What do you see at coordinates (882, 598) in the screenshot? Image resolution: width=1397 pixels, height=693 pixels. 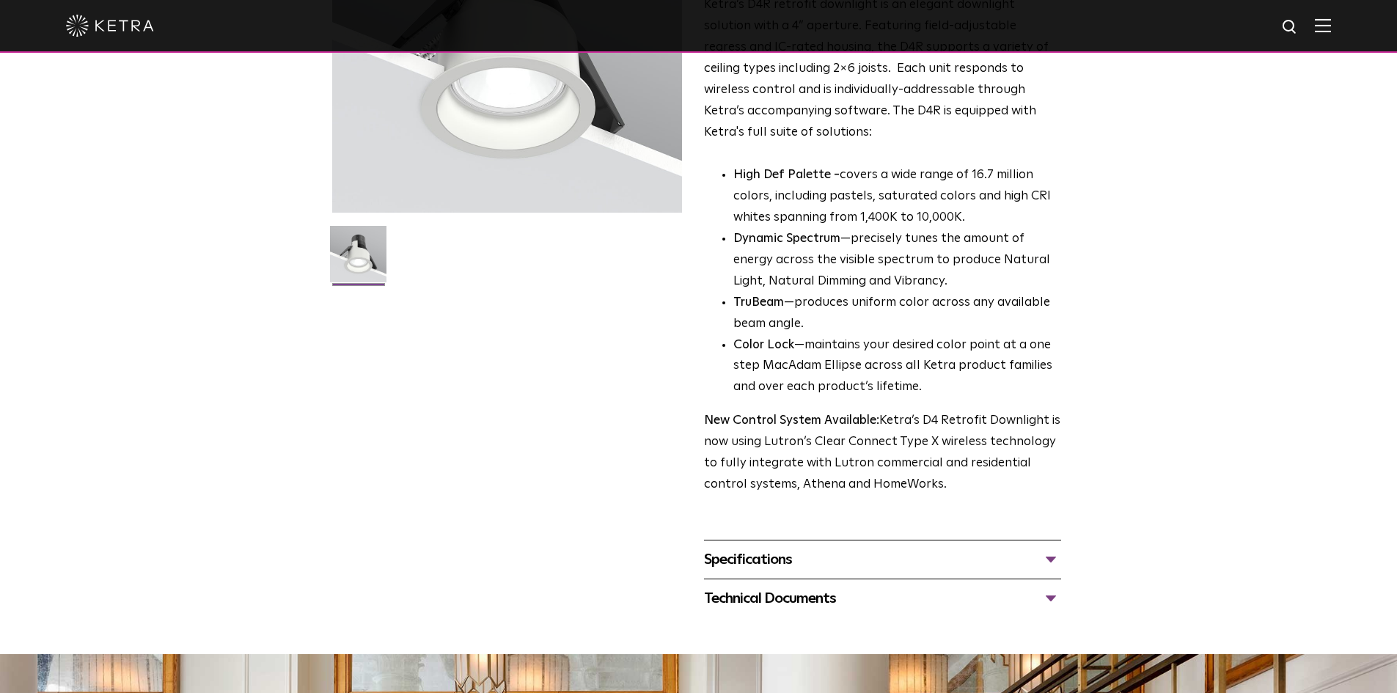 I see `div: Technical Documents` at bounding box center [882, 598].